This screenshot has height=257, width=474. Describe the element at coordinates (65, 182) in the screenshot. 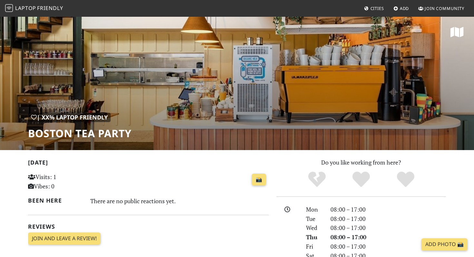

I see `p: Visits: 1 Vibes: 0` at that location.